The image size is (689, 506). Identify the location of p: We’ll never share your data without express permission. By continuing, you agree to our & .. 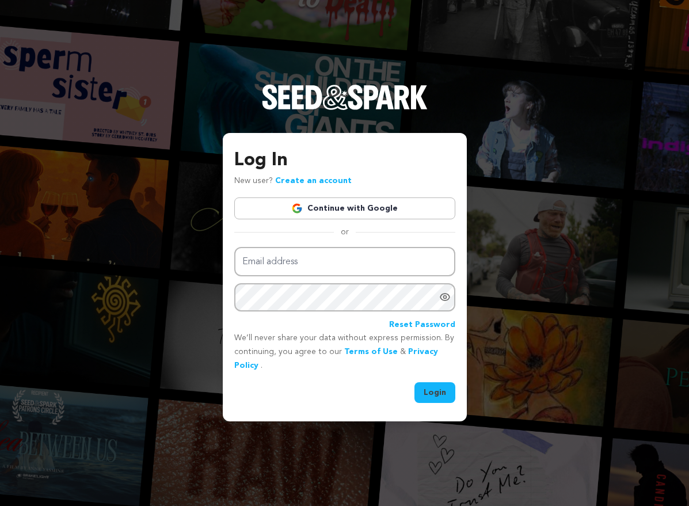
(345, 352).